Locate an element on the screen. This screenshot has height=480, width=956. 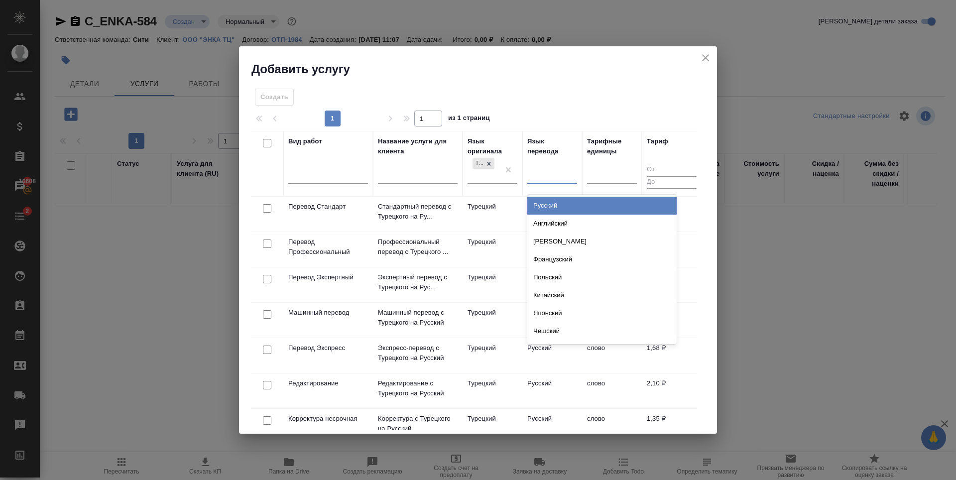
p: Перевод Стандарт is located at coordinates (328, 207).